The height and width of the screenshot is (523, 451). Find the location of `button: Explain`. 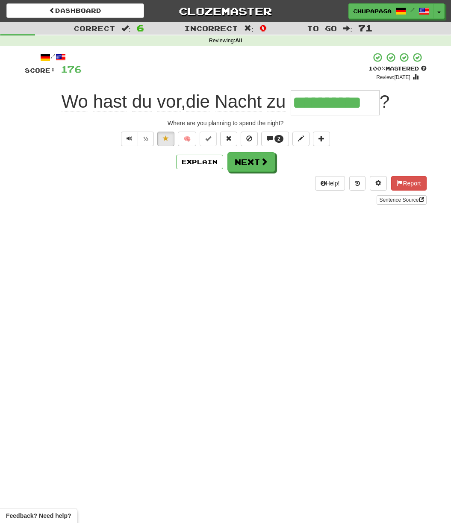

button: Explain is located at coordinates (200, 162).